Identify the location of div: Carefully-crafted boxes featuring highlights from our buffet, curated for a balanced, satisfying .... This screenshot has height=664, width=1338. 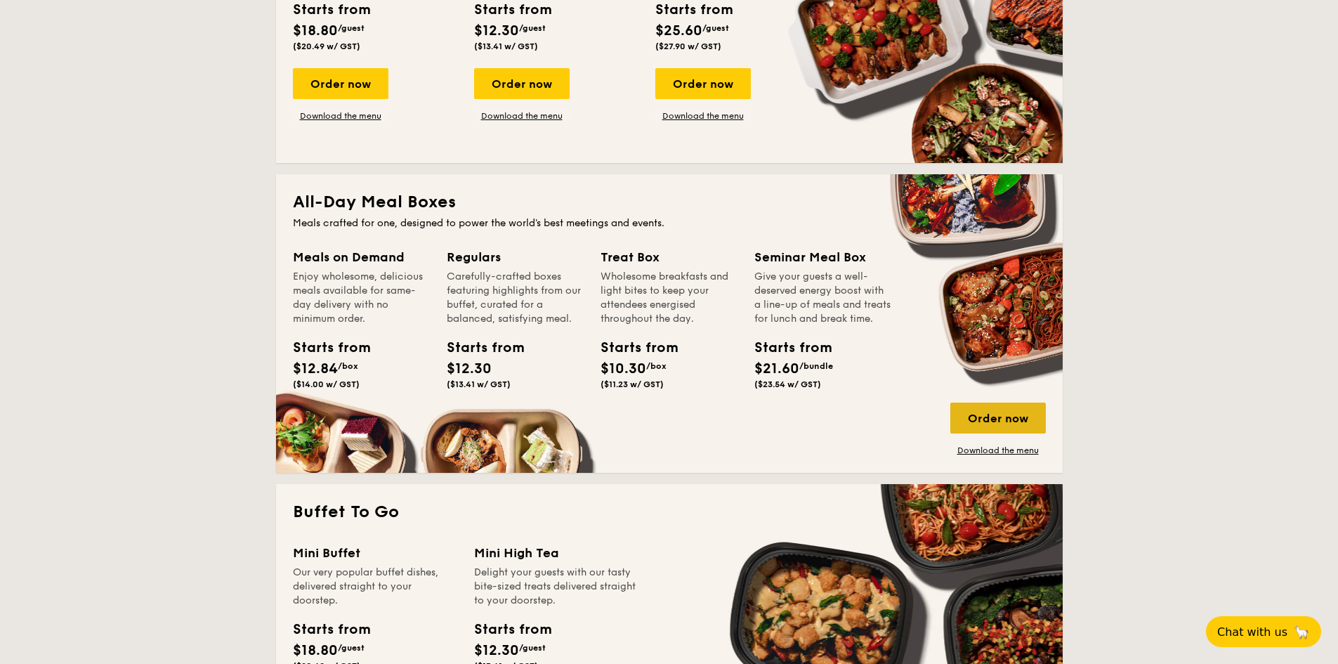
(515, 298).